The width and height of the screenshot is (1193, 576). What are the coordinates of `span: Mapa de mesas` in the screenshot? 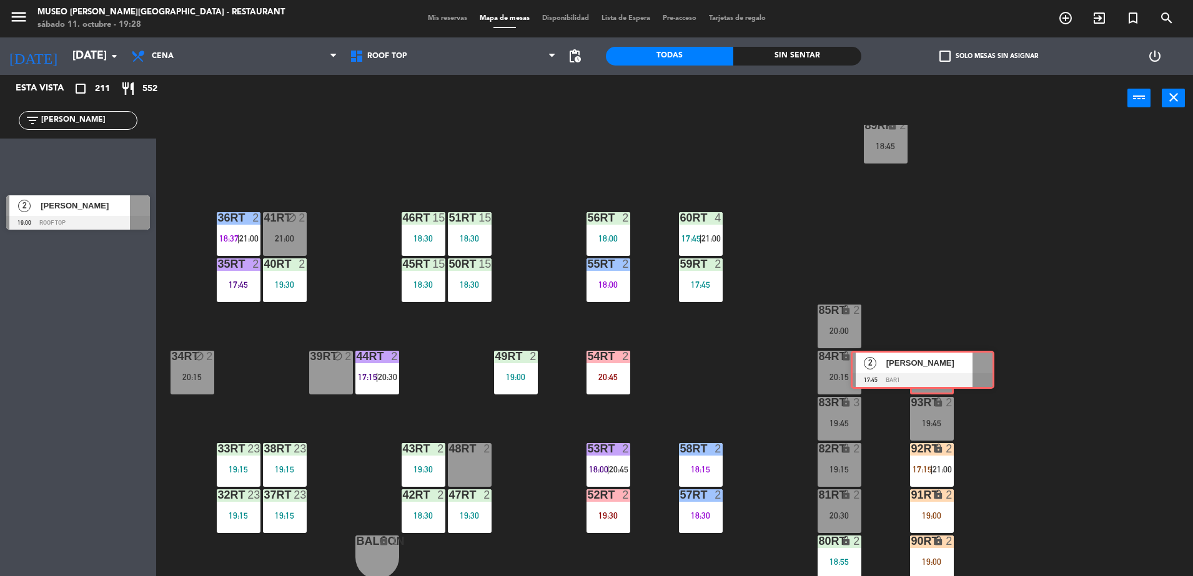 It's located at (505, 18).